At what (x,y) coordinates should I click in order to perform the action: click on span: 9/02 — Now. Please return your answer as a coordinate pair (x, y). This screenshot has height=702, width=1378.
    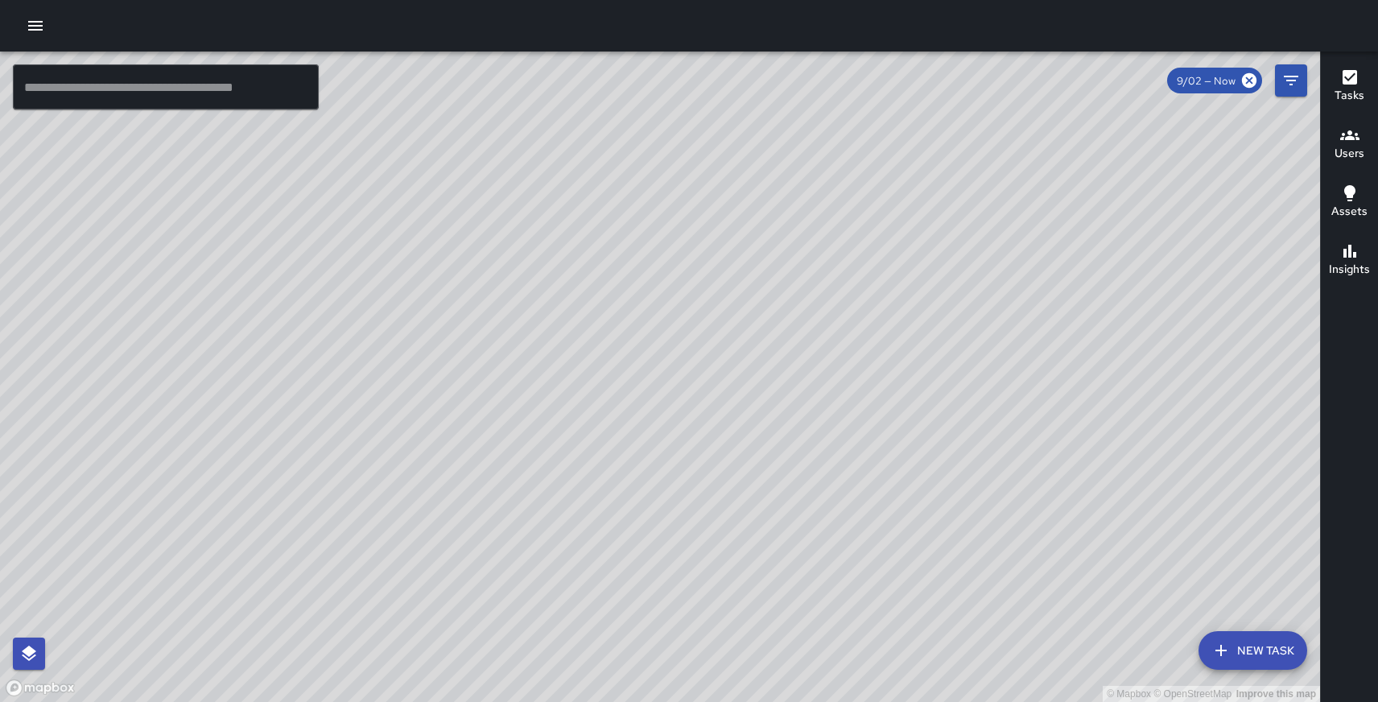
    Looking at the image, I should click on (1206, 81).